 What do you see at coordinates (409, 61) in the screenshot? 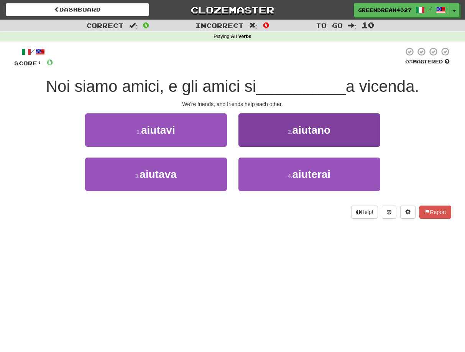
I see `span: 0 %` at bounding box center [409, 61].